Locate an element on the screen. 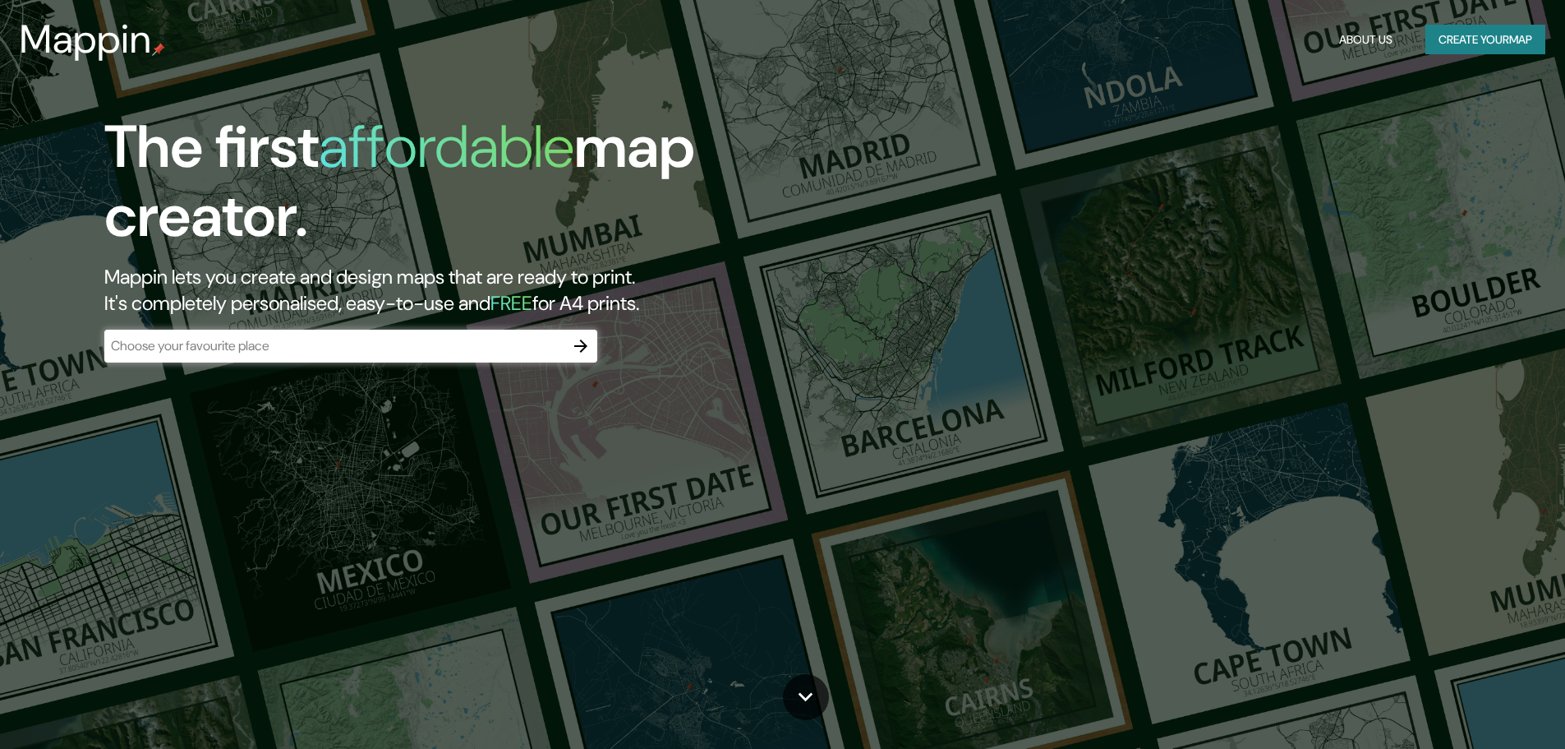  h1: The first map creator. is located at coordinates (496, 188).